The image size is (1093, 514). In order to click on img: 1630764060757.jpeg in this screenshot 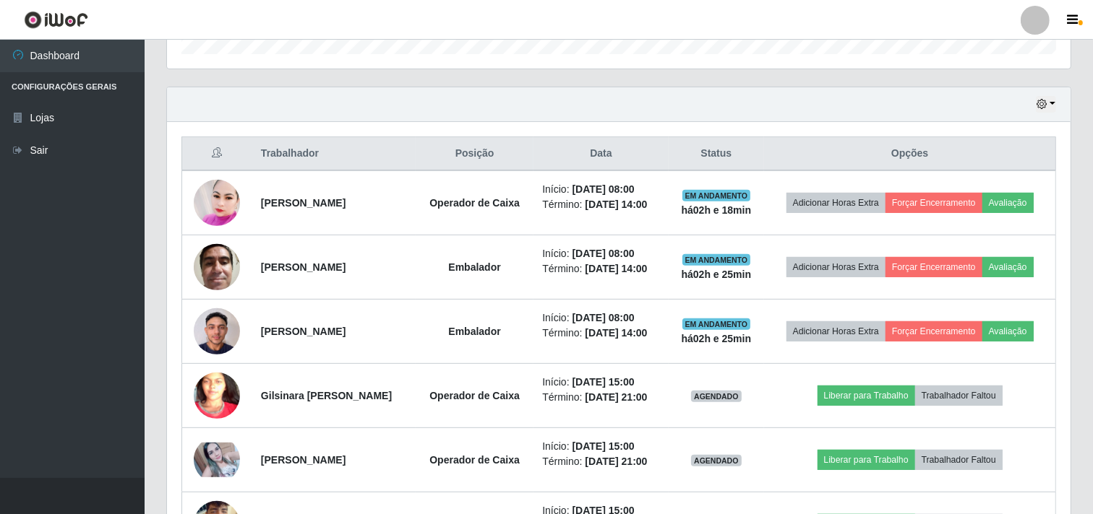, I will do `click(217, 396)`.